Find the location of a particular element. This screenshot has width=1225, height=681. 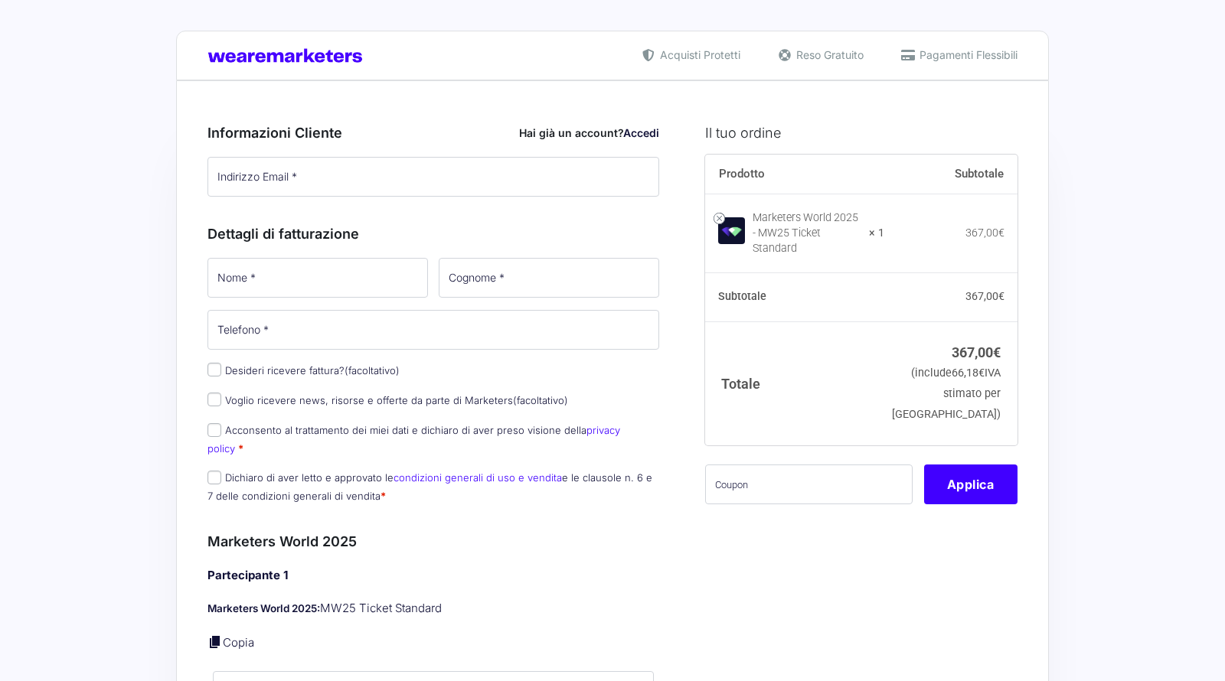

div: Hai già un account? is located at coordinates (589, 132).